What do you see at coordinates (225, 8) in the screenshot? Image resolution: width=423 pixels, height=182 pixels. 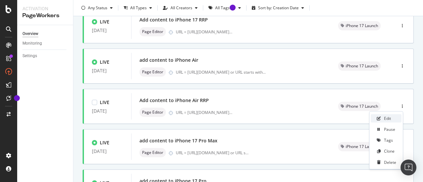 I see `button: All TagsTooltip anchor` at bounding box center [225, 8].